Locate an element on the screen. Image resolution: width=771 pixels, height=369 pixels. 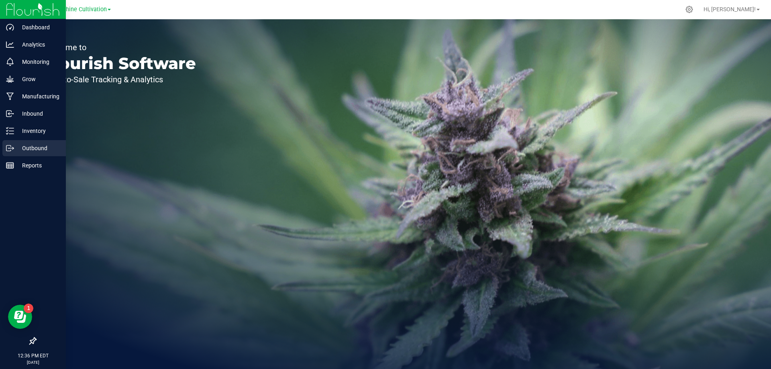
inline-svg: Manufacturing is located at coordinates (10, 96).